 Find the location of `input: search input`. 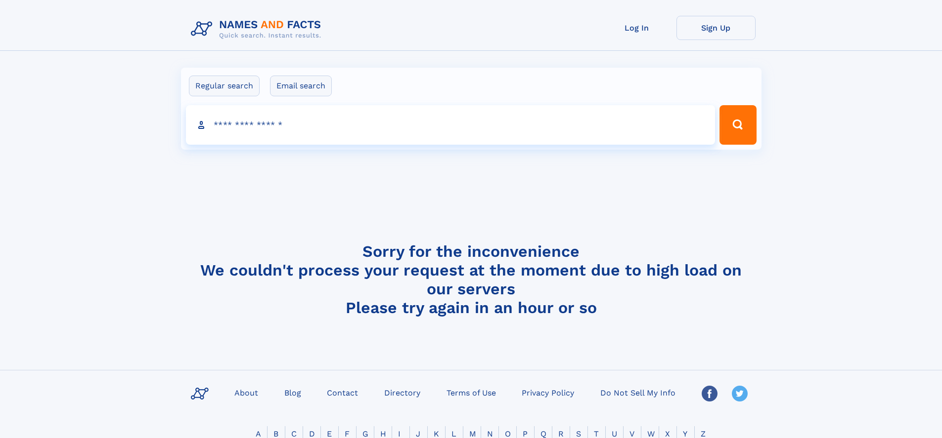

input: search input is located at coordinates (450, 125).